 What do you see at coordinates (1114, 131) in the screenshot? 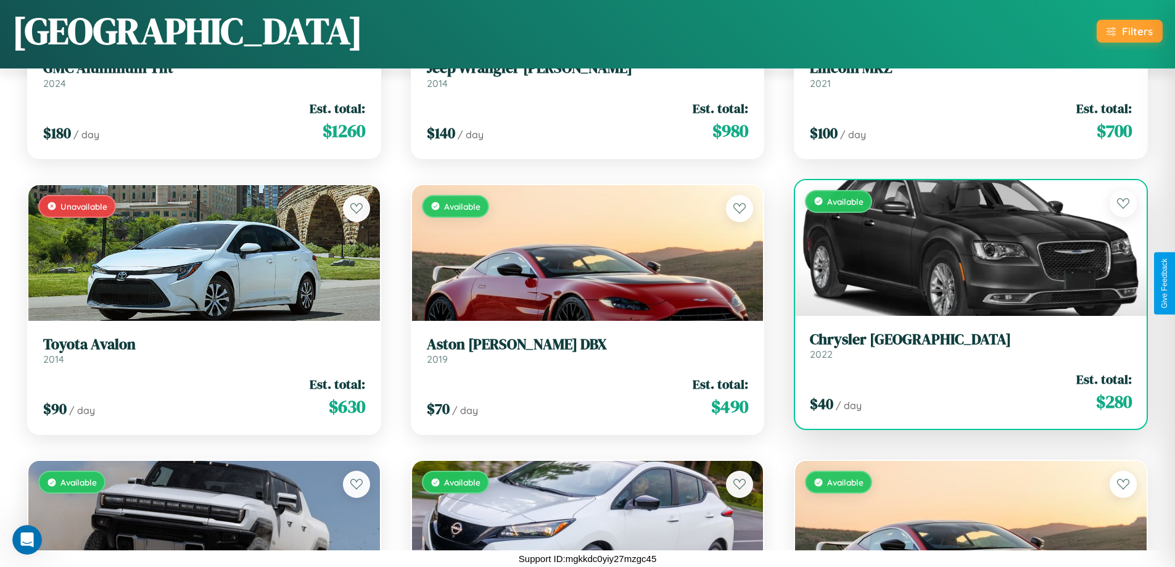
I see `span: $ 700` at bounding box center [1114, 131].